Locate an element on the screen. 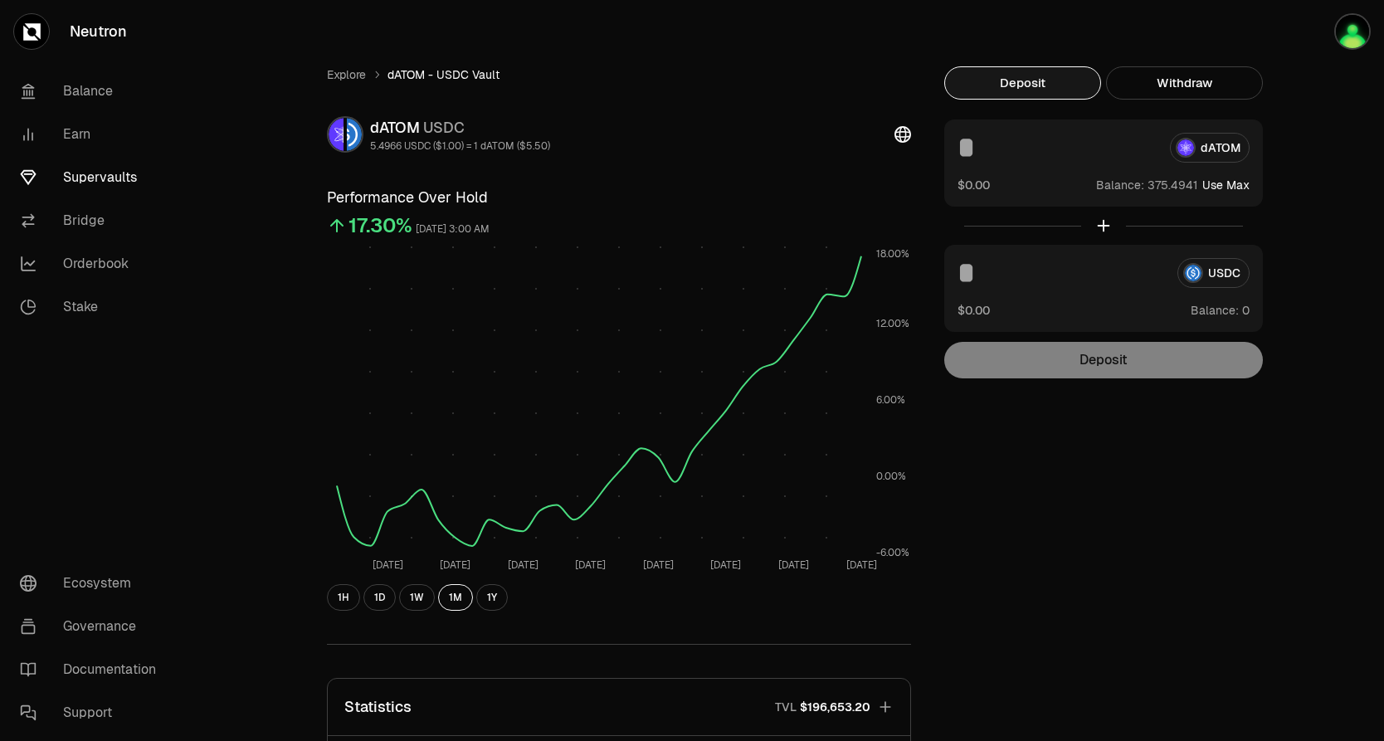 The image size is (1384, 741). button: Withdraw is located at coordinates (1184, 83).